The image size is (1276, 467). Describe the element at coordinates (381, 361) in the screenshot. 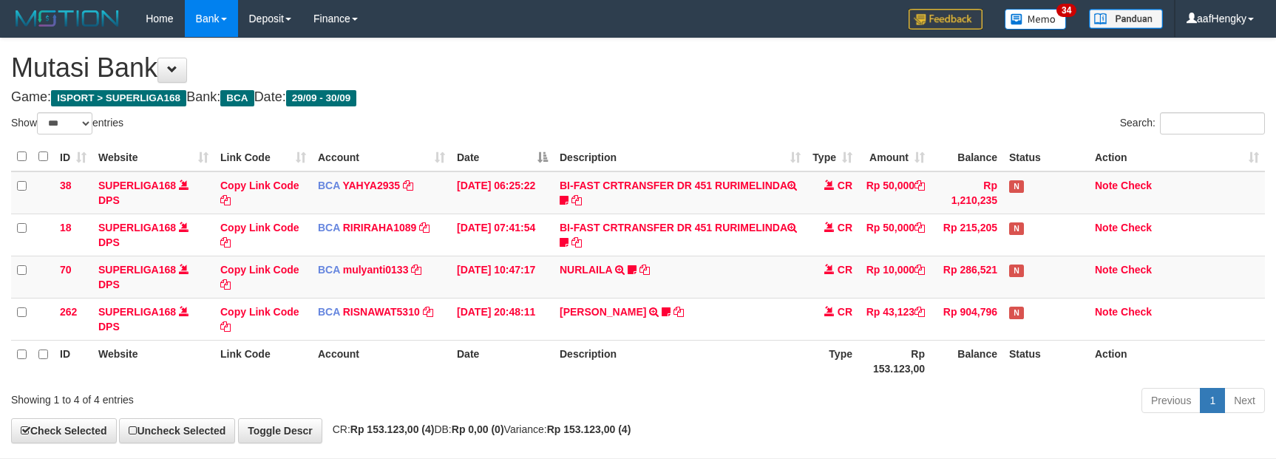

I see `th: Account` at that location.